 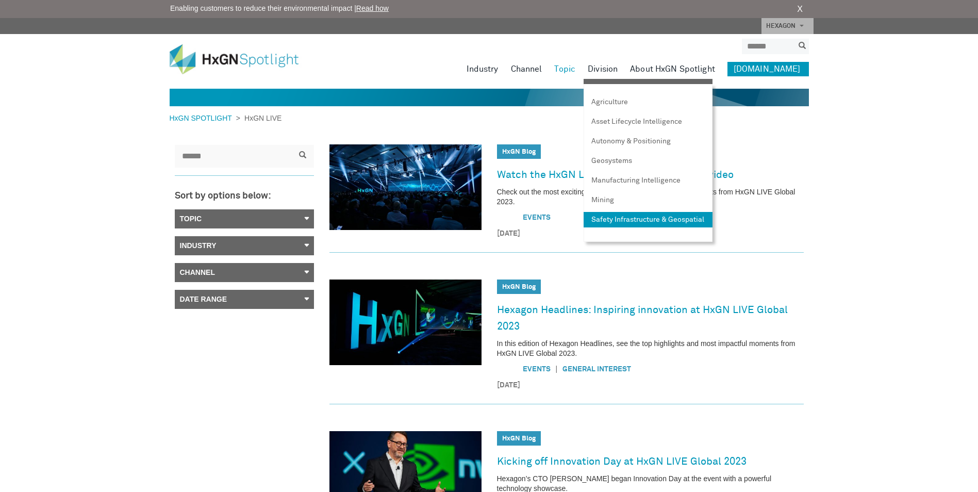 I want to click on a: HEXAGON, so click(x=787, y=26).